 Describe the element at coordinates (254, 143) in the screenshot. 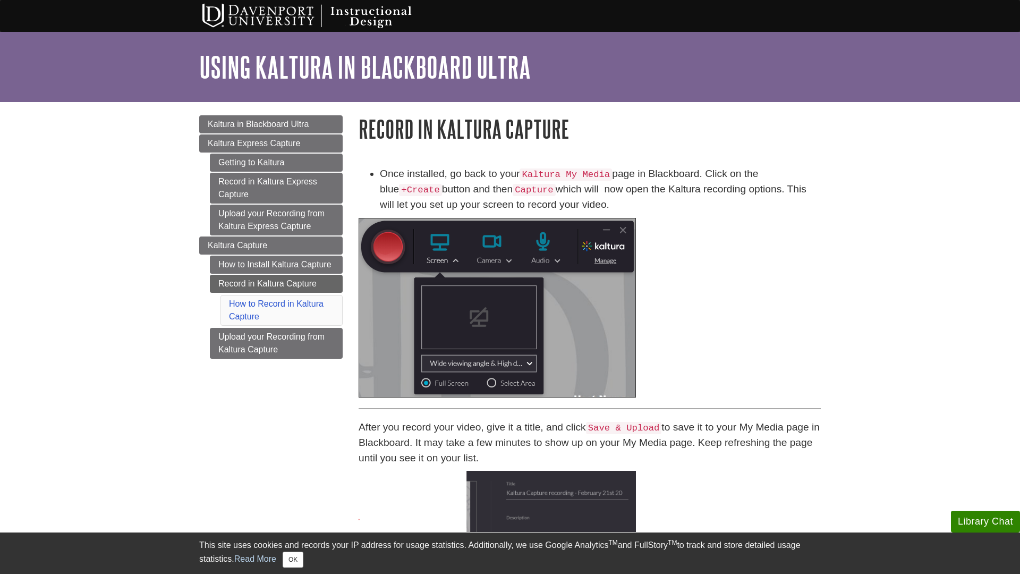

I see `span: Kaltura Express Capture` at that location.